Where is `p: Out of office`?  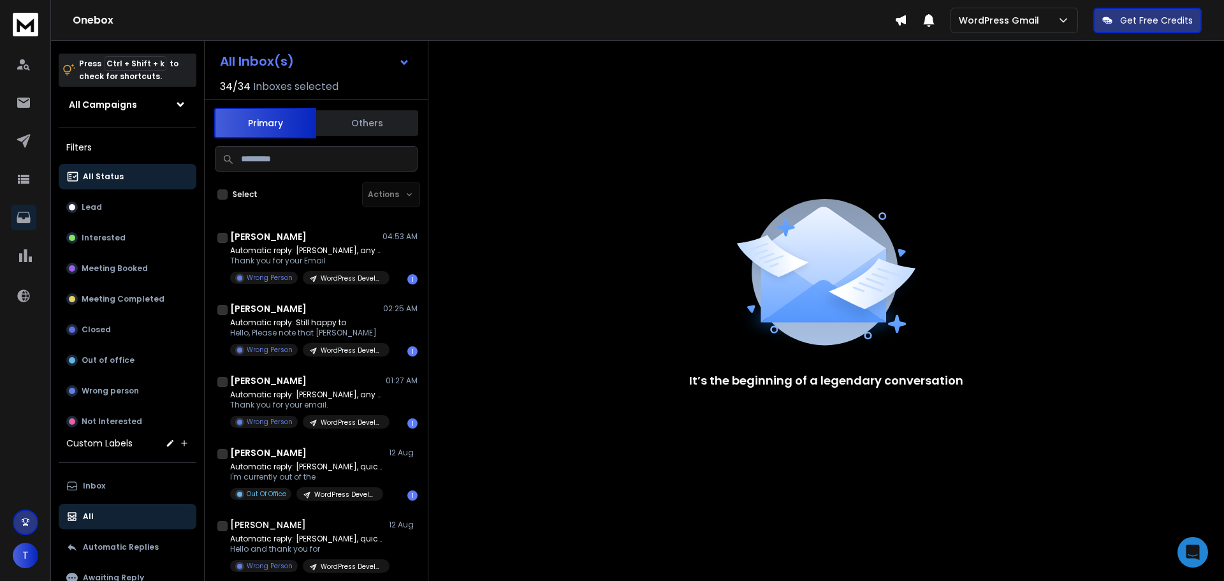 p: Out of office is located at coordinates (108, 360).